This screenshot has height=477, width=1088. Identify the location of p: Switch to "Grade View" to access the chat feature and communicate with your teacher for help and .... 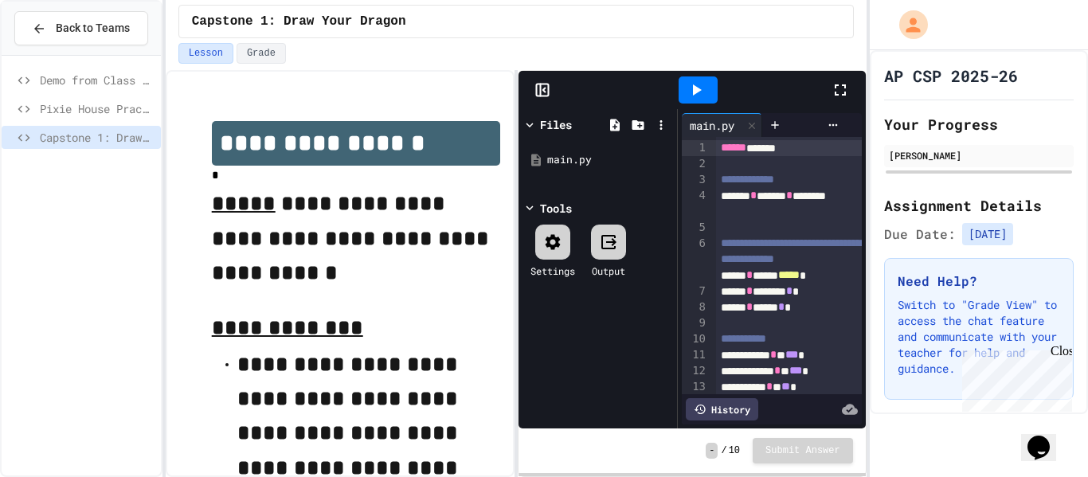
(979, 337).